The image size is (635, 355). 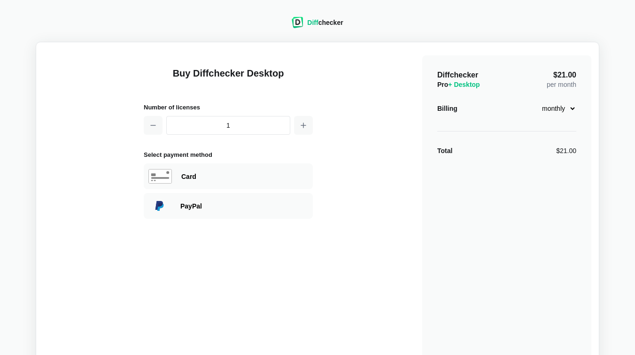 What do you see at coordinates (228, 107) in the screenshot?
I see `h2: Number of licenses` at bounding box center [228, 107].